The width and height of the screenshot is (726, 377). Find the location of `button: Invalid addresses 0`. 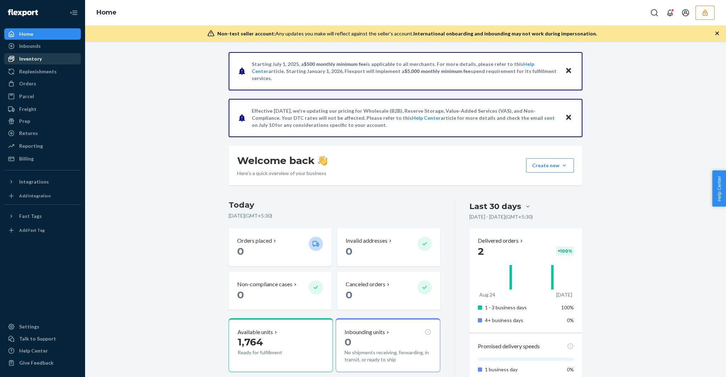

button: Invalid addresses 0 is located at coordinates (388, 247).